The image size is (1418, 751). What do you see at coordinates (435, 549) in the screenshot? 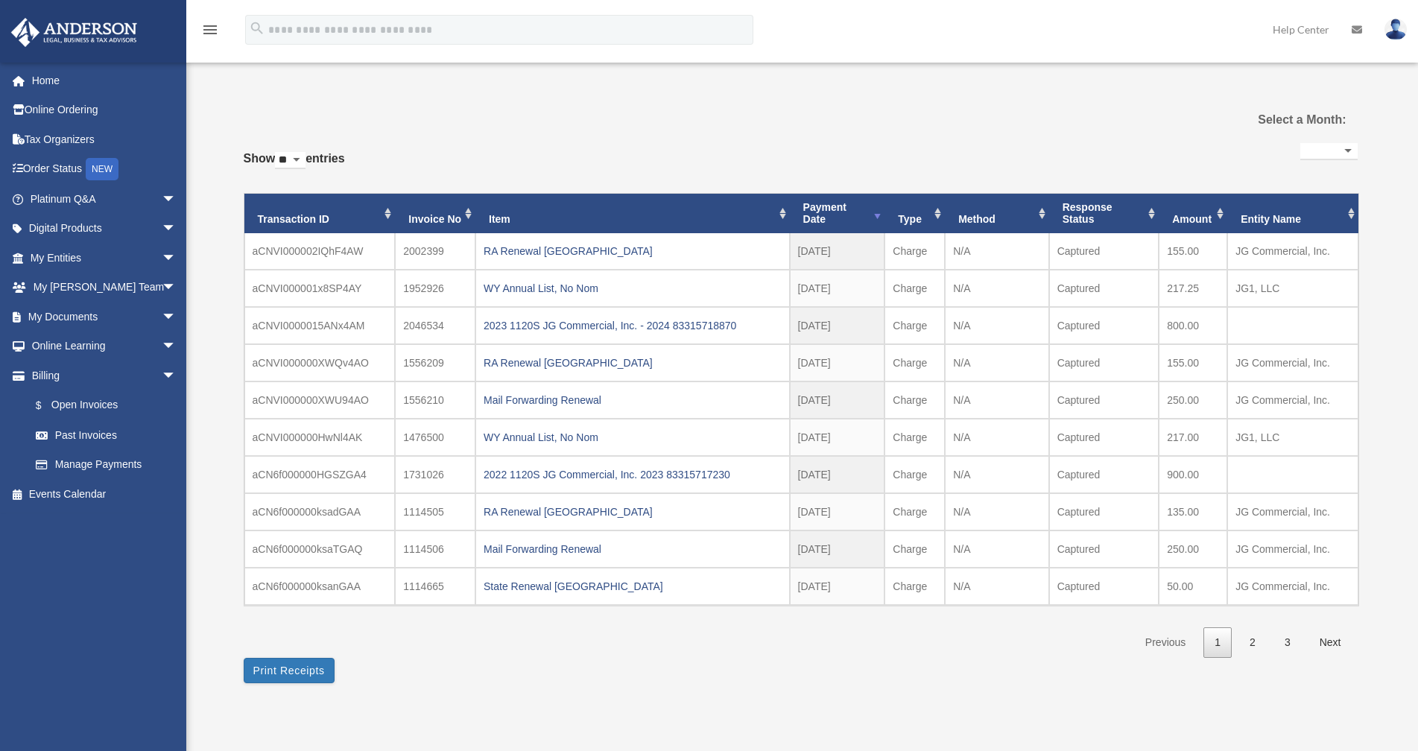
I see `td: 1114506` at bounding box center [435, 549].